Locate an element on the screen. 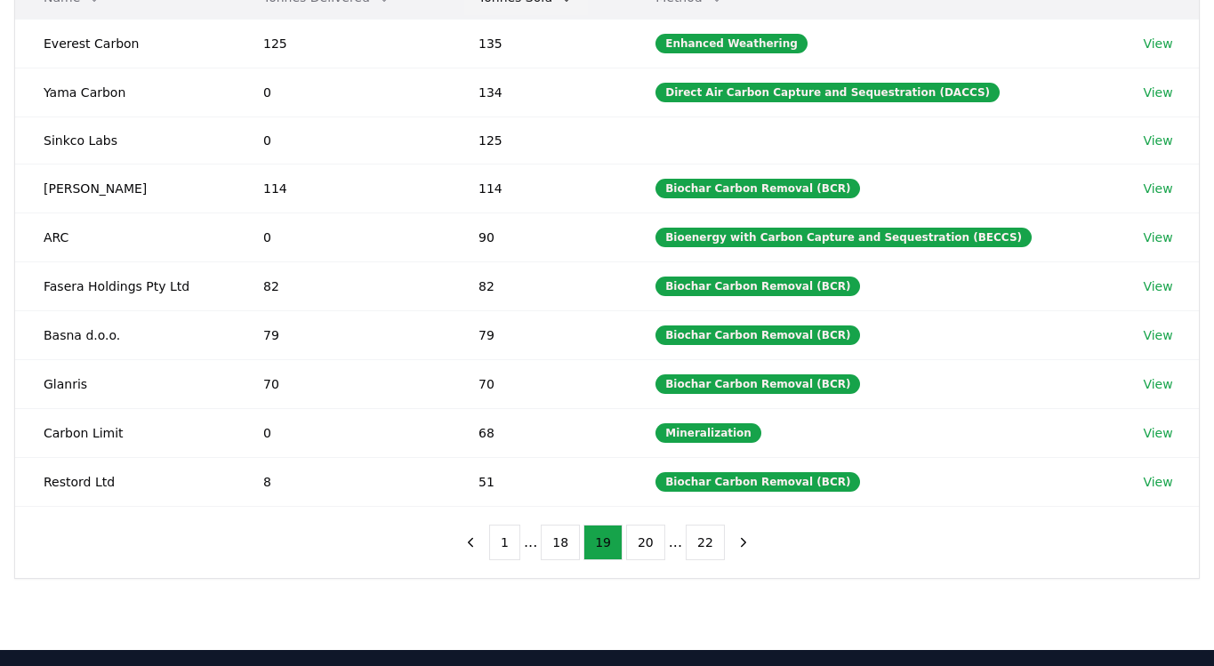 The image size is (1214, 666). div: Enhanced Weathering is located at coordinates (731, 44).